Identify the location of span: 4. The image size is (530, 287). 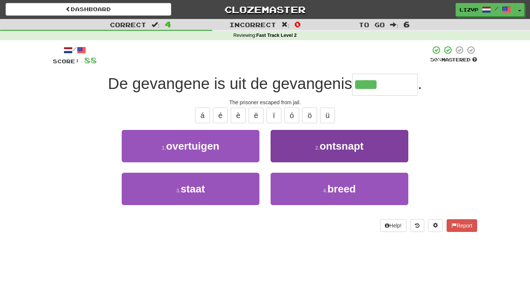
(168, 24).